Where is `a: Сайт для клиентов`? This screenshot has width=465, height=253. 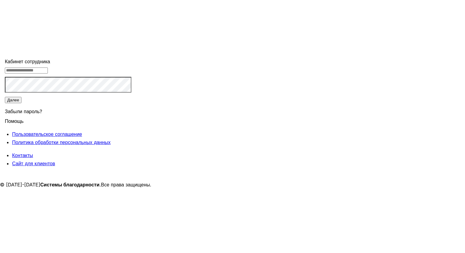 a: Сайт для клиентов is located at coordinates (34, 164).